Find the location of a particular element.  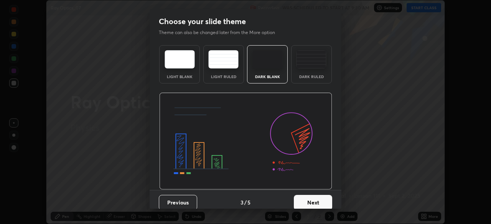

img: lightTheme.e5ed3b09.svg is located at coordinates (179, 59).